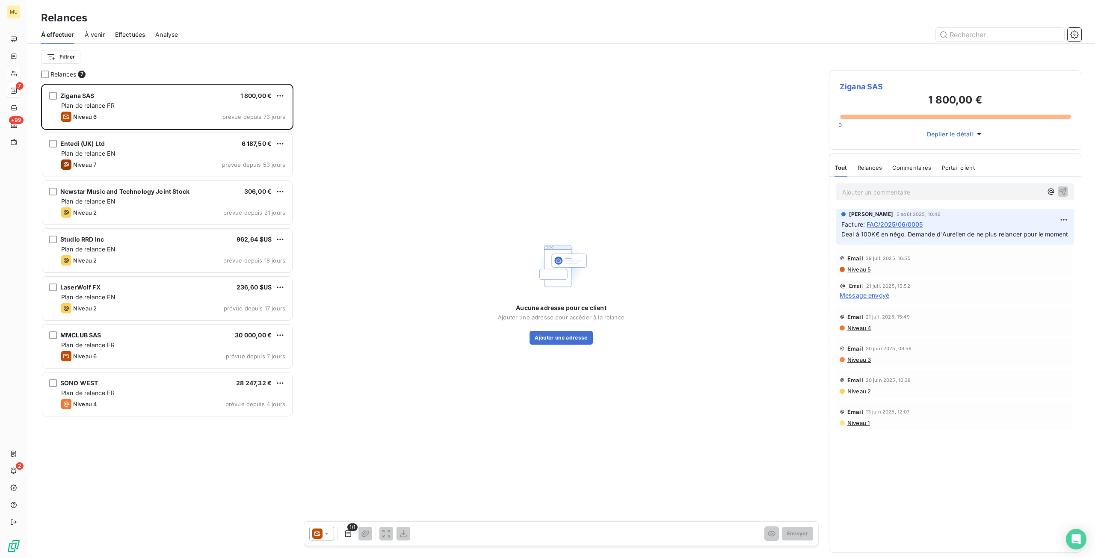  Describe the element at coordinates (894, 224) in the screenshot. I see `span: FAC/2025/06/0005` at that location.